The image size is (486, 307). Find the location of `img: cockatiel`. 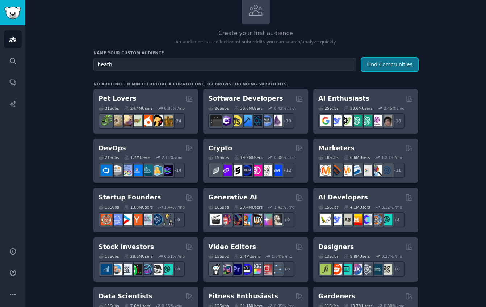

img: cockatiel is located at coordinates (147, 121).